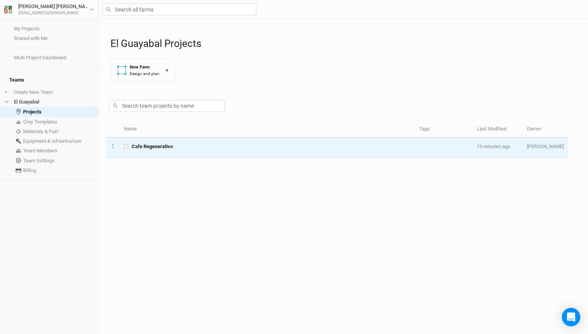 This screenshot has height=334, width=588. I want to click on div: Open Intercom Messenger, so click(571, 317).